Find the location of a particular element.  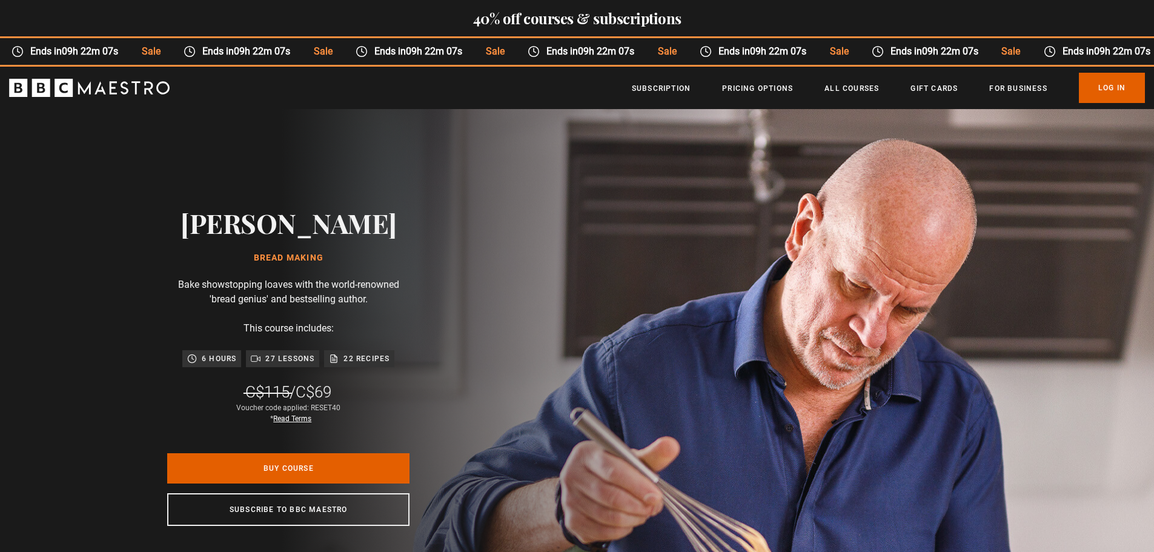

a: Log In is located at coordinates (1111, 88).